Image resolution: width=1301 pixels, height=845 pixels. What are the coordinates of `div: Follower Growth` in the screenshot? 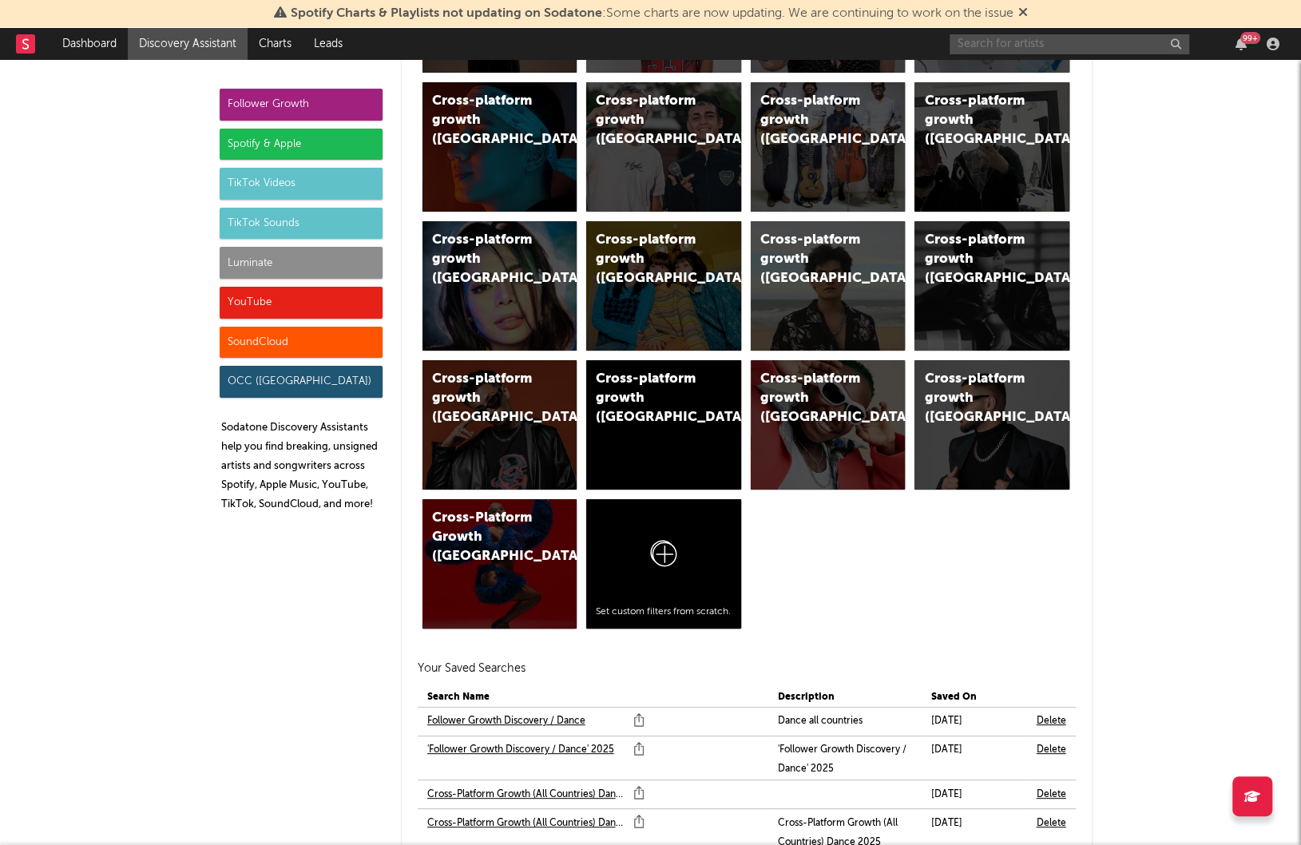 It's located at (301, 105).